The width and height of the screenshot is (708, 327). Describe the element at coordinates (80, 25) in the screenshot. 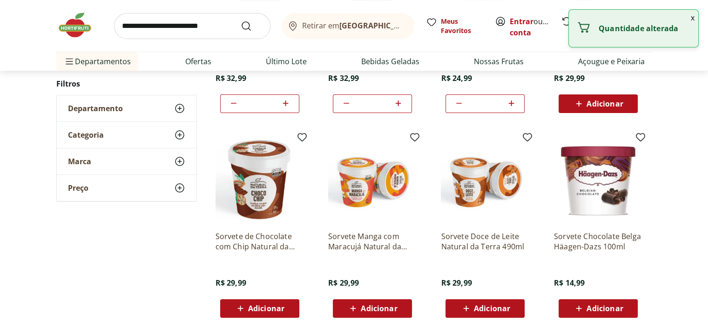

I see `img: Hortifruti` at that location.